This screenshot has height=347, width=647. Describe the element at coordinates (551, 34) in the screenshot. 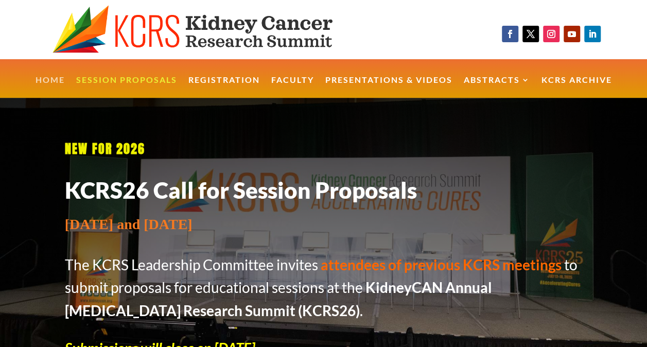

I see `a: Follow on Instagram` at that location.